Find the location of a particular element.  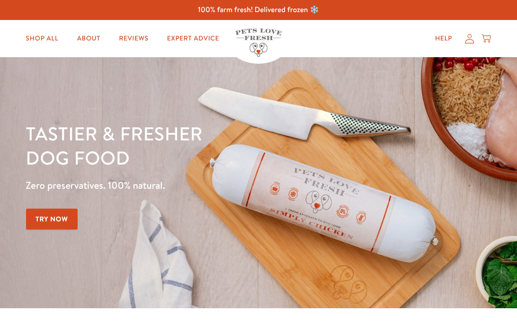

a: Shop All is located at coordinates (42, 39).